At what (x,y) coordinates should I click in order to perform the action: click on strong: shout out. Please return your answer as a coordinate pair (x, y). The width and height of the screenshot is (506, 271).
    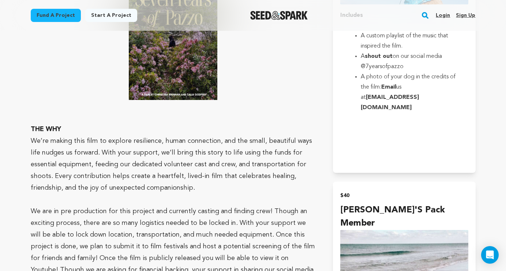
    Looking at the image, I should click on (379, 56).